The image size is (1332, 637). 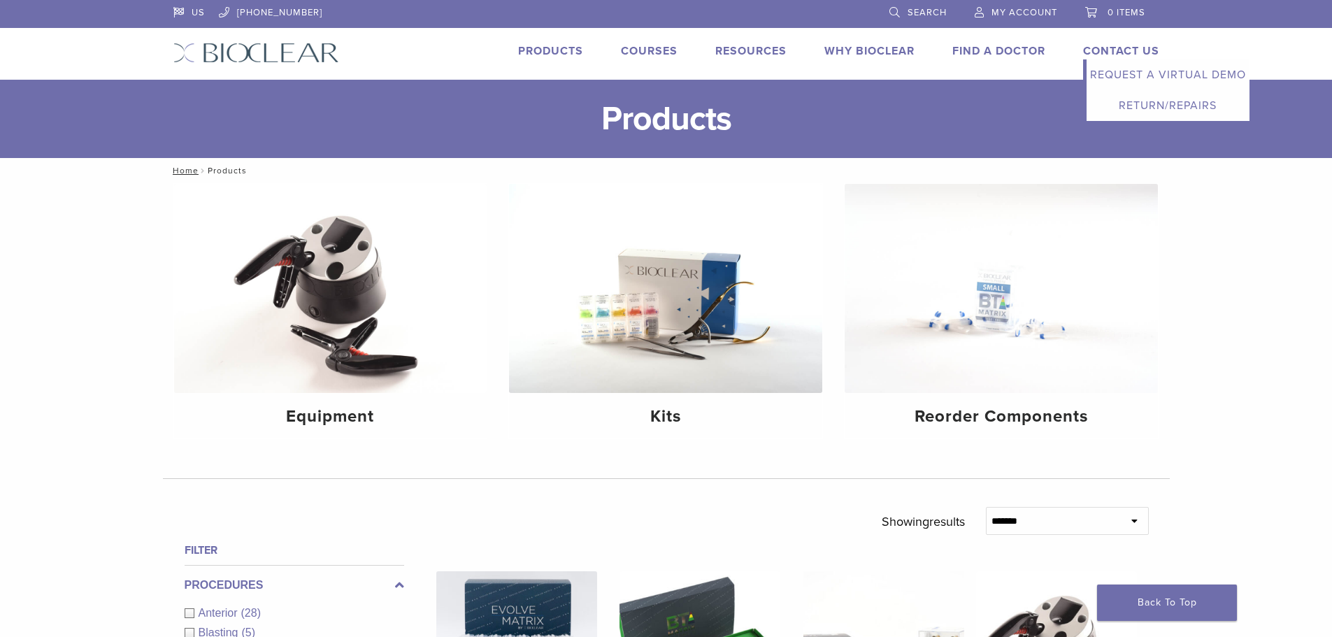 I want to click on span: Anterior, so click(x=219, y=612).